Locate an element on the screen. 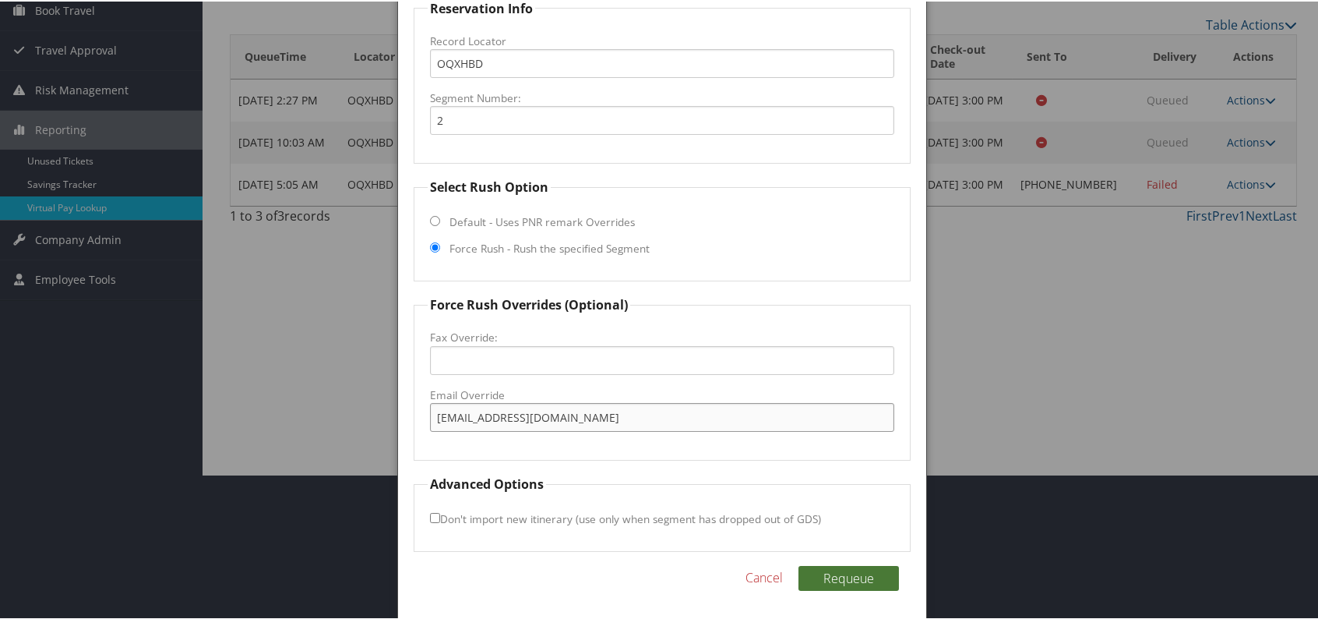 The width and height of the screenshot is (1318, 619). label: Record Locator is located at coordinates (662, 40).